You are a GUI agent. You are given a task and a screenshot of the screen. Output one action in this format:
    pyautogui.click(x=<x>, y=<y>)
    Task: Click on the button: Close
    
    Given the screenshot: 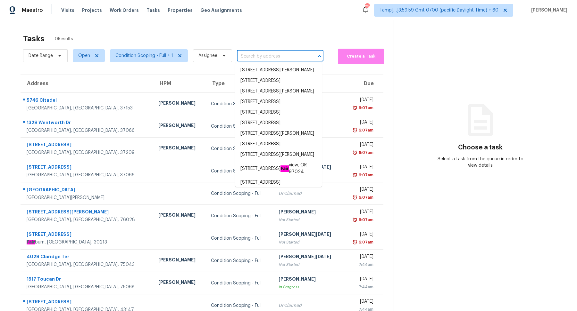 What is the action you would take?
    pyautogui.click(x=319, y=56)
    